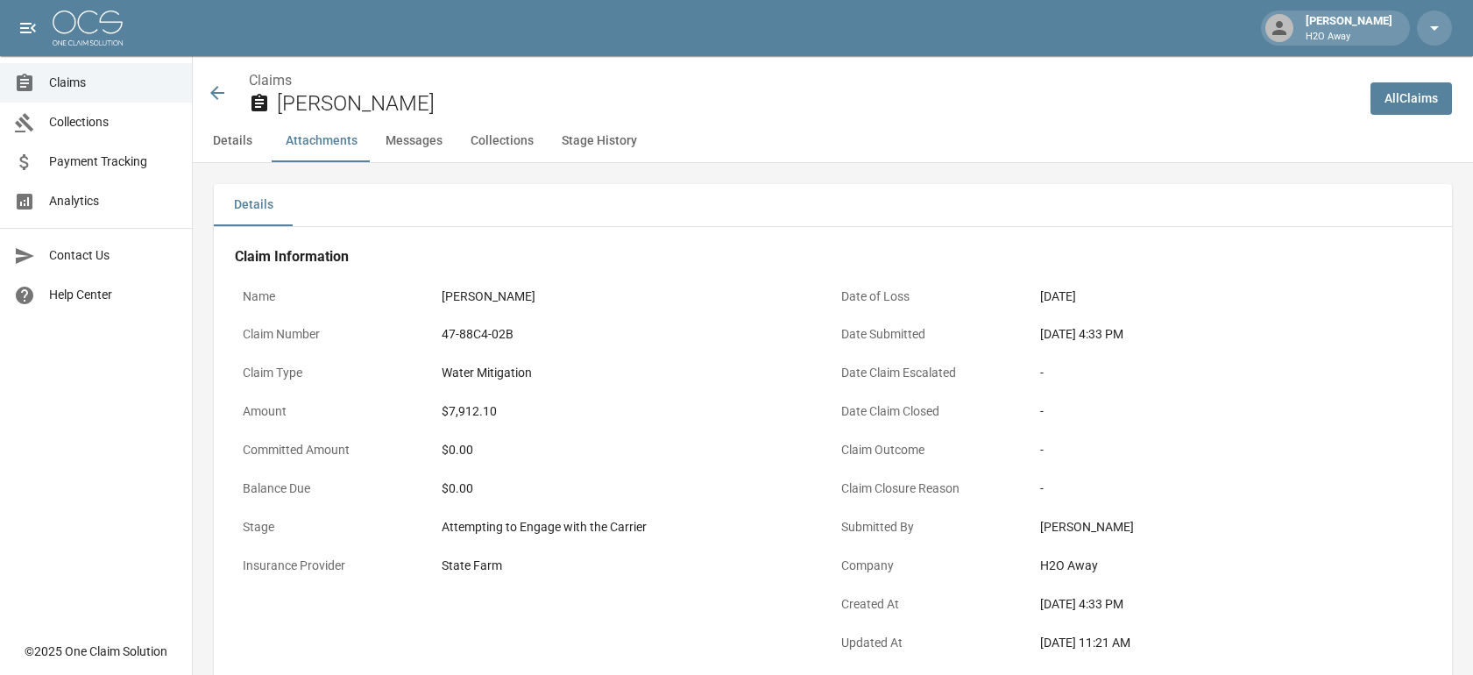 The image size is (1473, 675). Describe the element at coordinates (113, 122) in the screenshot. I see `span: Collections` at that location.